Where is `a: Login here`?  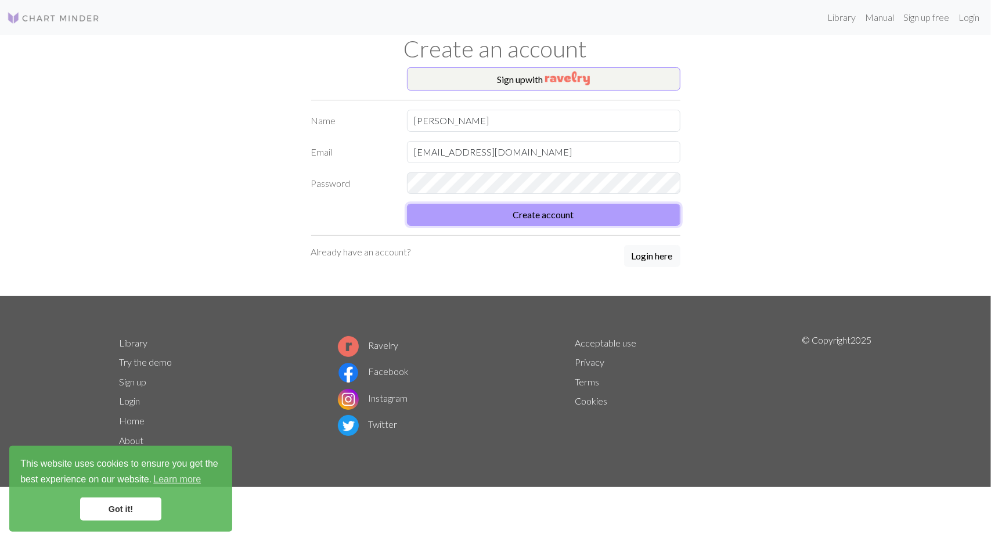
a: Login here is located at coordinates (652, 257).